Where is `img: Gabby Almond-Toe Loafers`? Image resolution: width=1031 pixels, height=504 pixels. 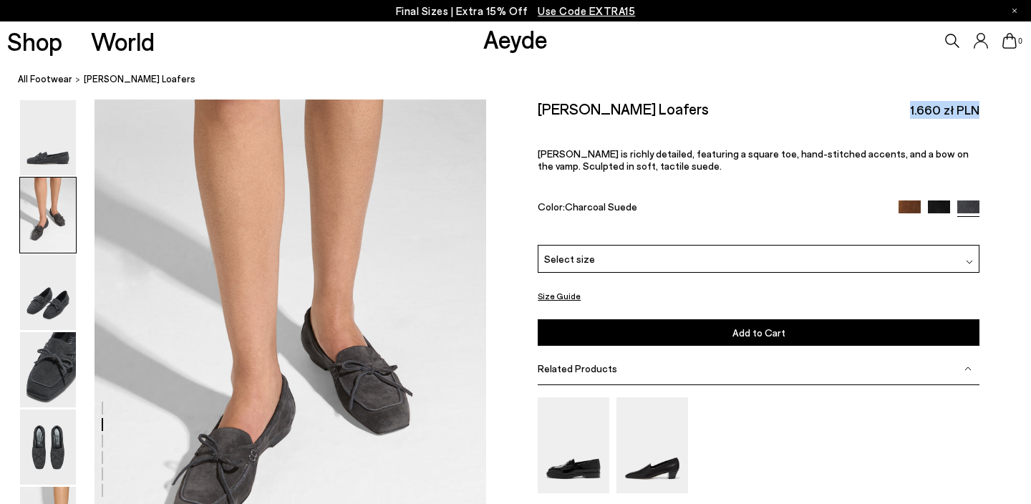 img: Gabby Almond-Toe Loafers is located at coordinates (652, 445).